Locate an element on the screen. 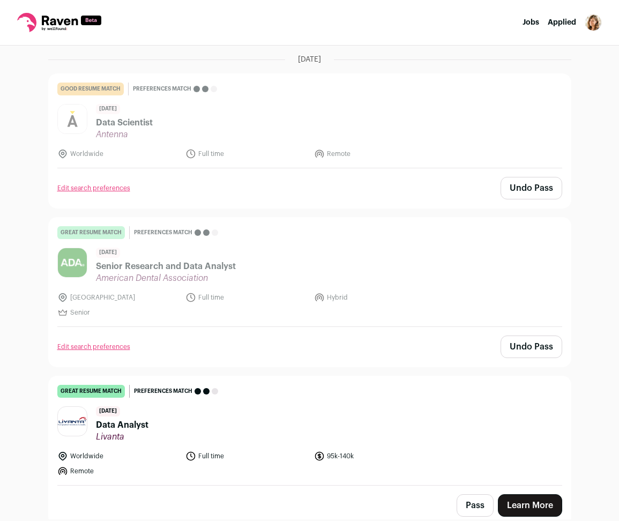 This screenshot has width=619, height=521. img: 686aefb0799dd9b4cb081acb471088b09622f5867561e9cb5dcaf67d9b74f834.jpg is located at coordinates (72, 119).